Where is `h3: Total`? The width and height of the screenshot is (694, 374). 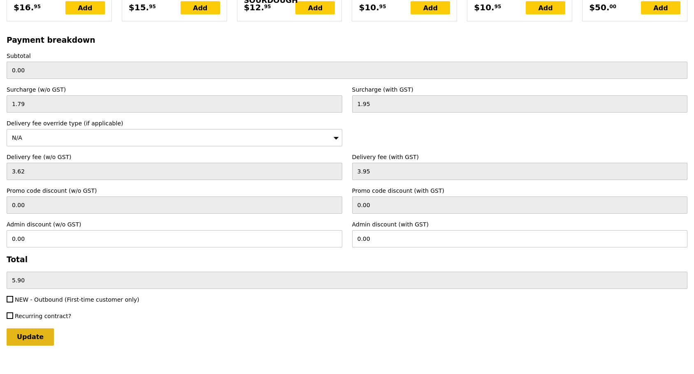 h3: Total is located at coordinates (347, 260).